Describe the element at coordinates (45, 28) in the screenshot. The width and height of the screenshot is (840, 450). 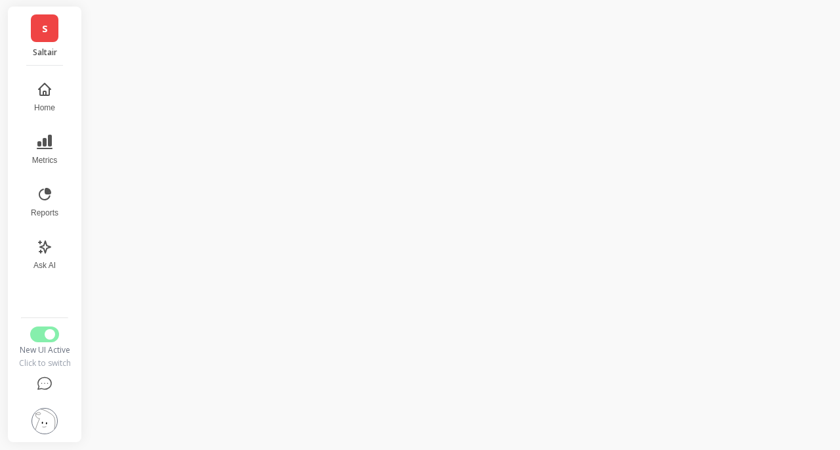
I see `span: S` at that location.